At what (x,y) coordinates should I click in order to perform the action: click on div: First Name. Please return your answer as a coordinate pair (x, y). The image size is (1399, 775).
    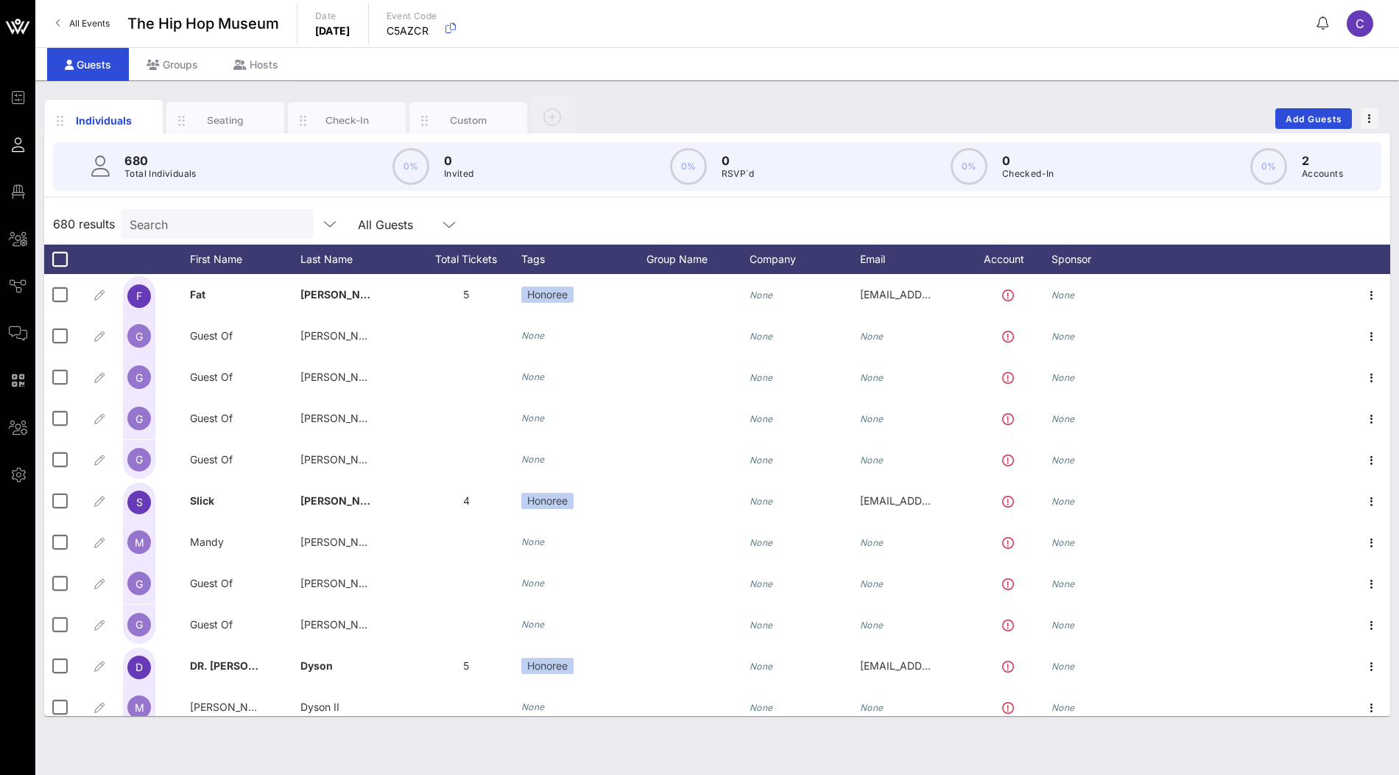
    Looking at the image, I should click on (245, 259).